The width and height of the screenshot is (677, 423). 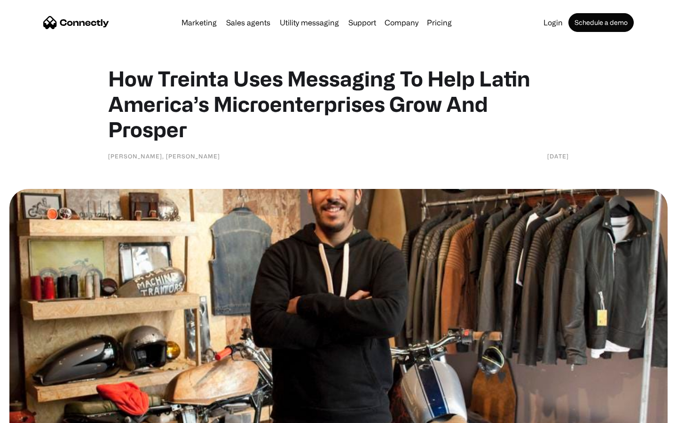 I want to click on a: Login, so click(x=553, y=23).